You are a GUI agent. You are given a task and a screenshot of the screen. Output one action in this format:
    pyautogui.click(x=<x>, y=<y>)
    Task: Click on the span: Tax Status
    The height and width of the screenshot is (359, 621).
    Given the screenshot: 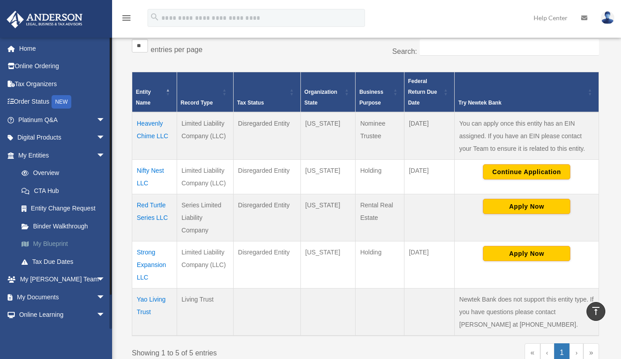 What is the action you would take?
    pyautogui.click(x=251, y=103)
    